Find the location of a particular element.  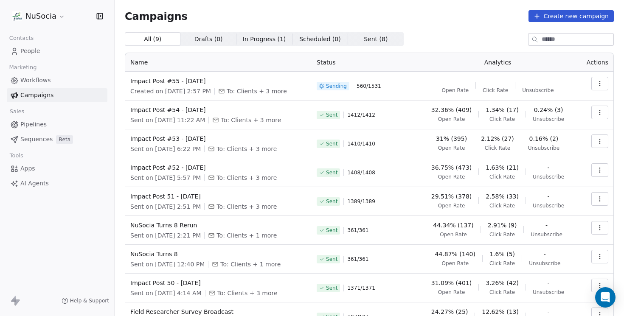

span: Pipelines is located at coordinates (34, 124).